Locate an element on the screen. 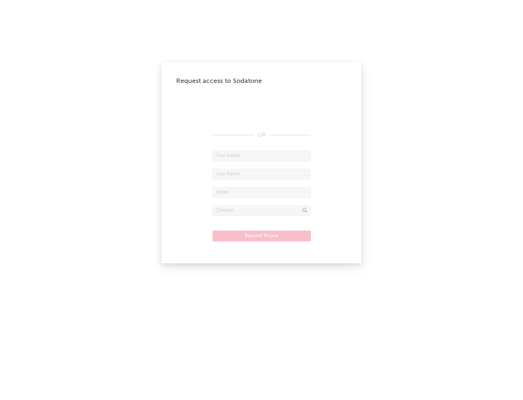  input: First Name is located at coordinates (262, 156).